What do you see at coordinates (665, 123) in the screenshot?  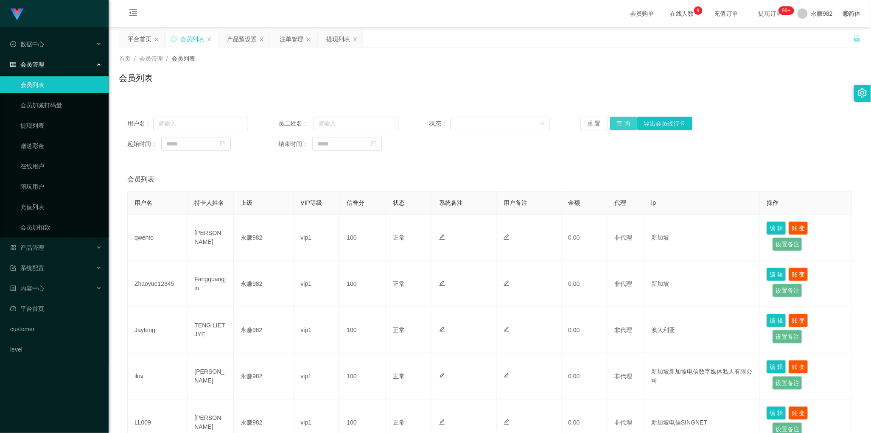 I see `button: 导出会员银行卡` at bounding box center [665, 123].